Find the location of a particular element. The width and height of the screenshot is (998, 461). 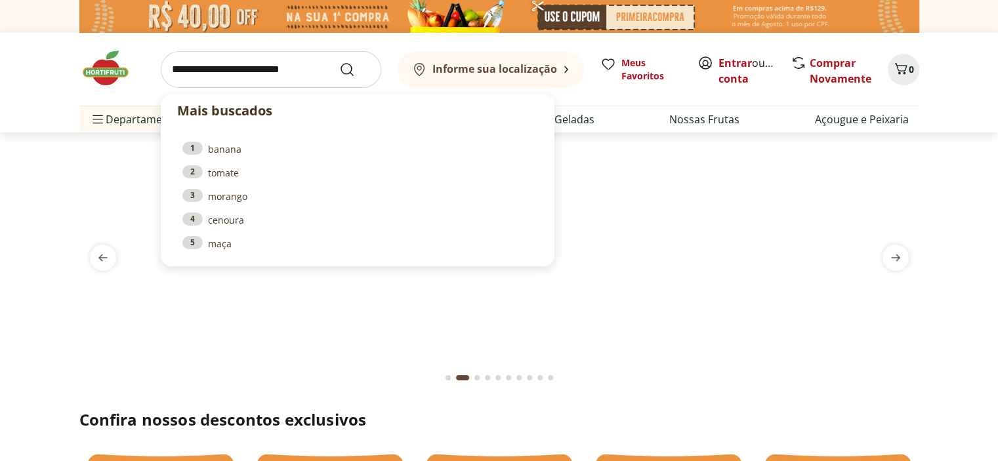

a: 1banana is located at coordinates (358, 149).